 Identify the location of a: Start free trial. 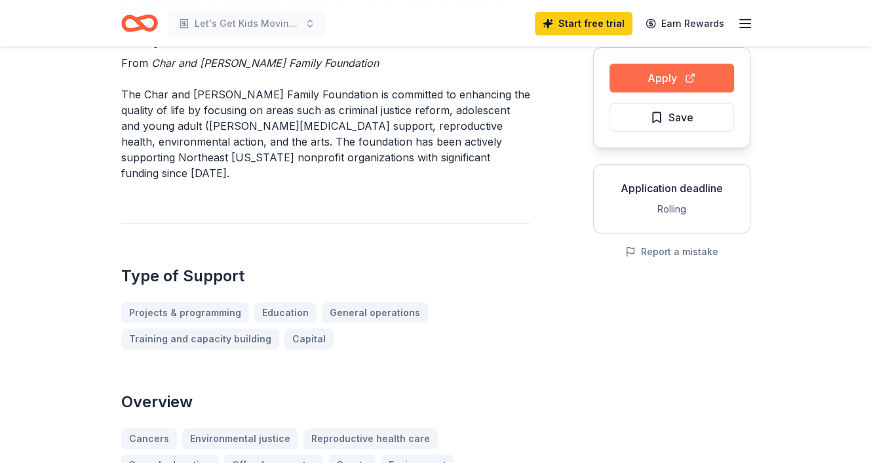
(583, 24).